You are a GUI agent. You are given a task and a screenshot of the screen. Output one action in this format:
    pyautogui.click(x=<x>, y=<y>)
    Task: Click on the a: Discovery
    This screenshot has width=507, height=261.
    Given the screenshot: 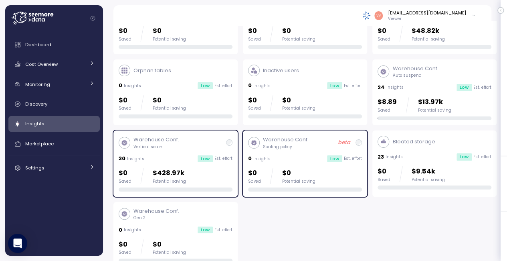 What is the action you would take?
    pyautogui.click(x=54, y=104)
    